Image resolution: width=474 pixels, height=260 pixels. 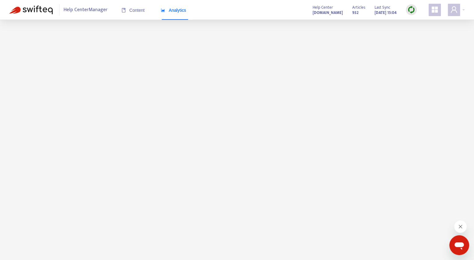 What do you see at coordinates (435, 10) in the screenshot?
I see `span: appstore` at bounding box center [435, 10].